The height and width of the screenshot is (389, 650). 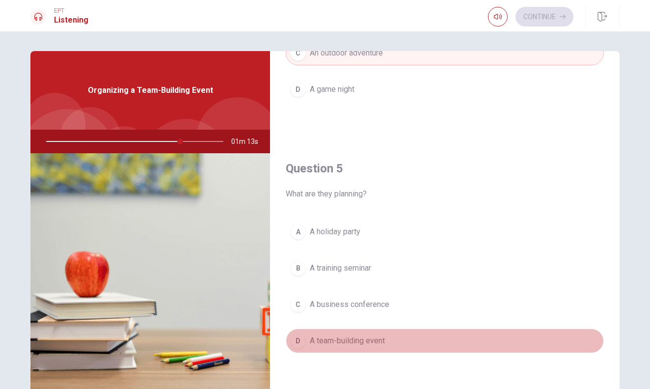 I want to click on span: An outdoor adventure, so click(x=346, y=53).